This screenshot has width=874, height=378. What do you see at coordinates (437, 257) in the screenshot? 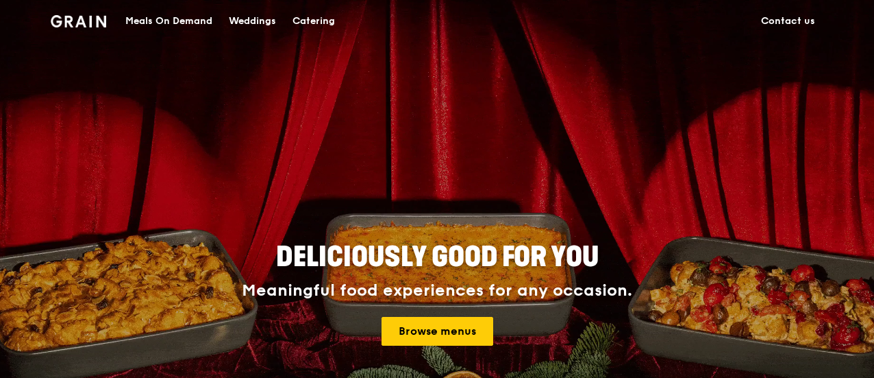
I see `span: Deliciously good for you` at bounding box center [437, 257].